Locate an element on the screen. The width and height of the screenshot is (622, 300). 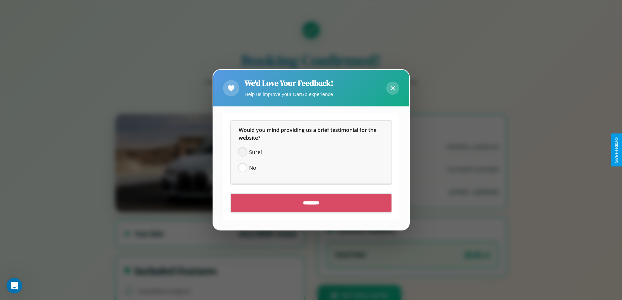
span: Would you mind providing us a brief testimonial for the website? is located at coordinates (308, 134).